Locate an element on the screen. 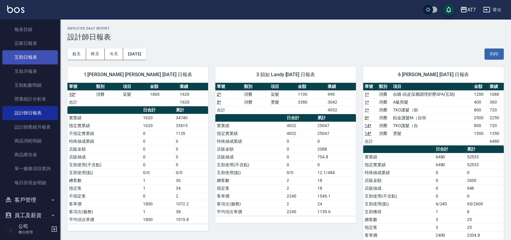 Image resolution: width=511 pixels, height=240 pixels. h3: 設計師日報表 is located at coordinates (286, 37).